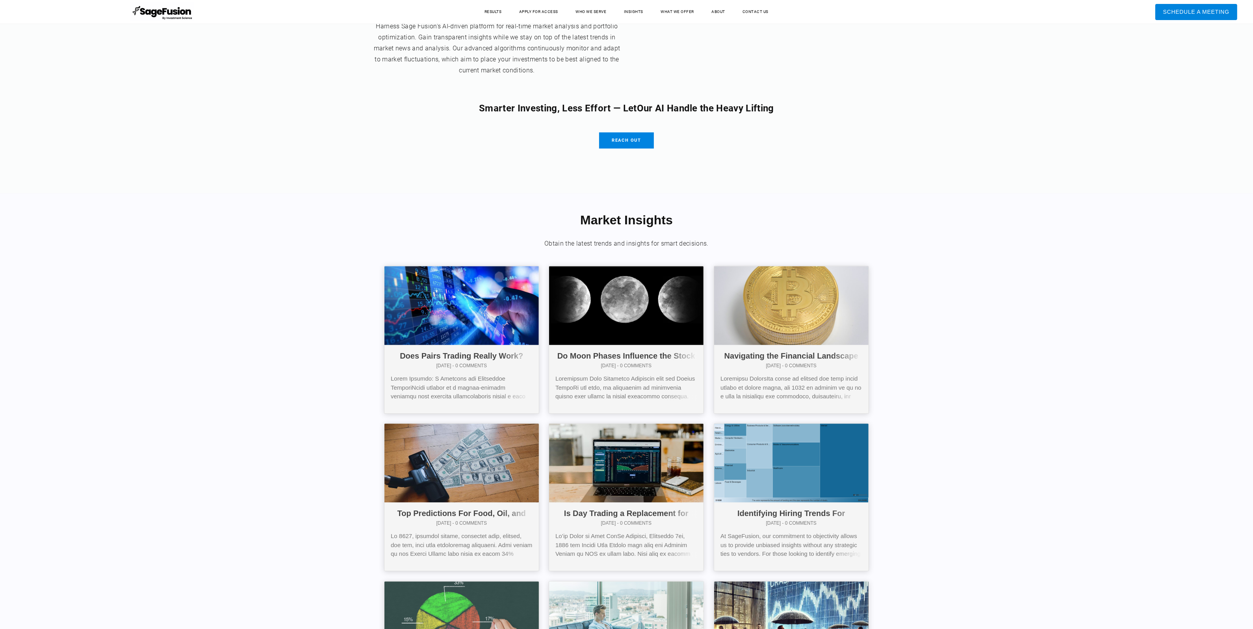 The width and height of the screenshot is (1253, 629). I want to click on font: Harness Sage Fusion's AI-driven platform for real-time market analysis and portfolio optimization..., so click(497, 48).